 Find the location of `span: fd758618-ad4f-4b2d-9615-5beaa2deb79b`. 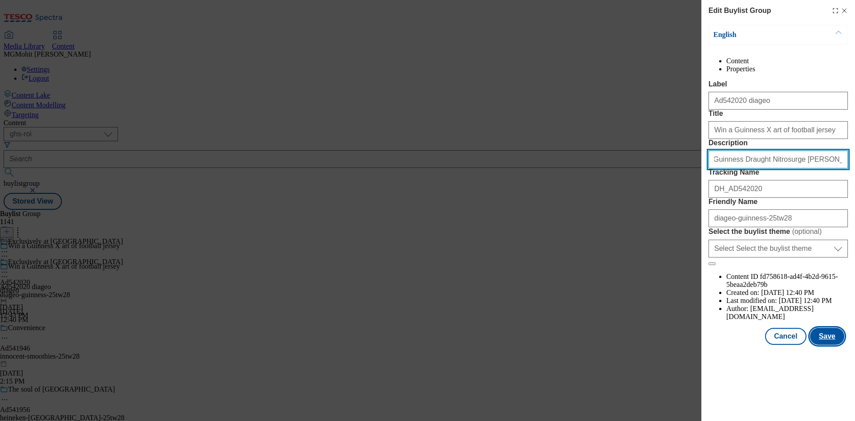

span: fd758618-ad4f-4b2d-9615-5beaa2deb79b is located at coordinates (782, 280).